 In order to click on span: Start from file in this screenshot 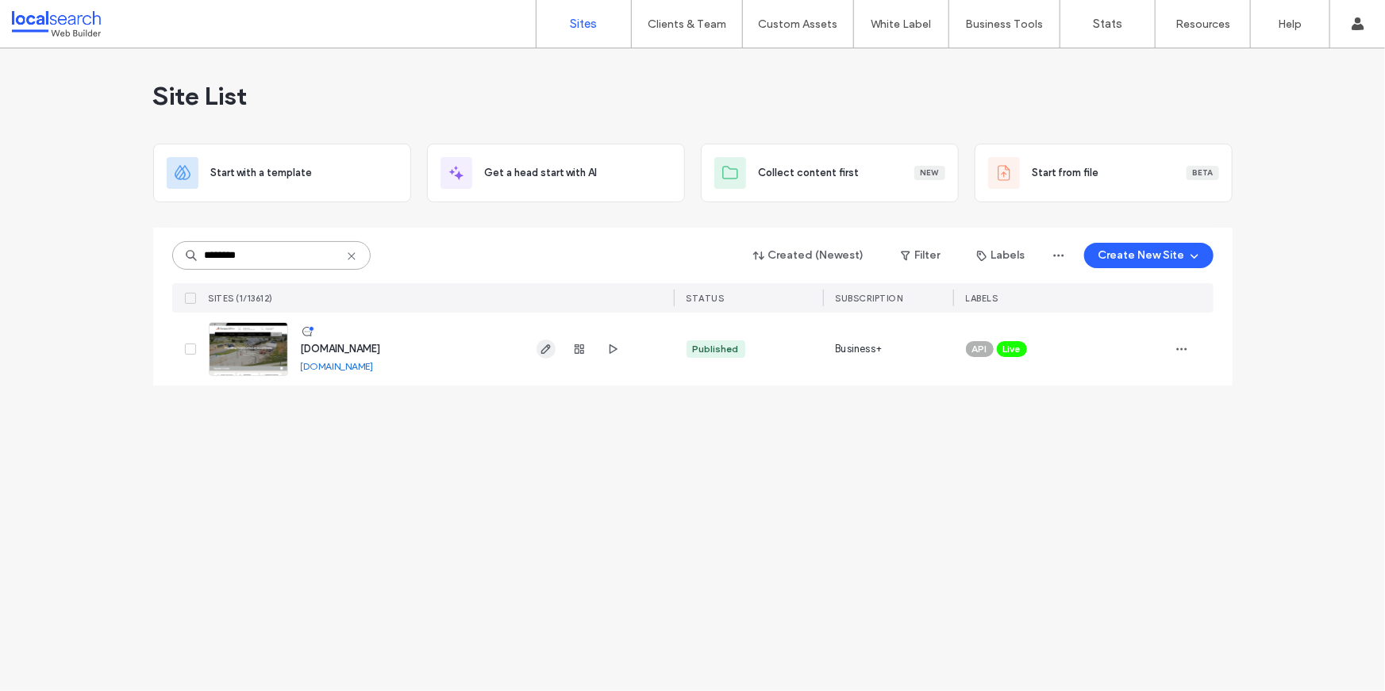, I will do `click(1066, 173)`.